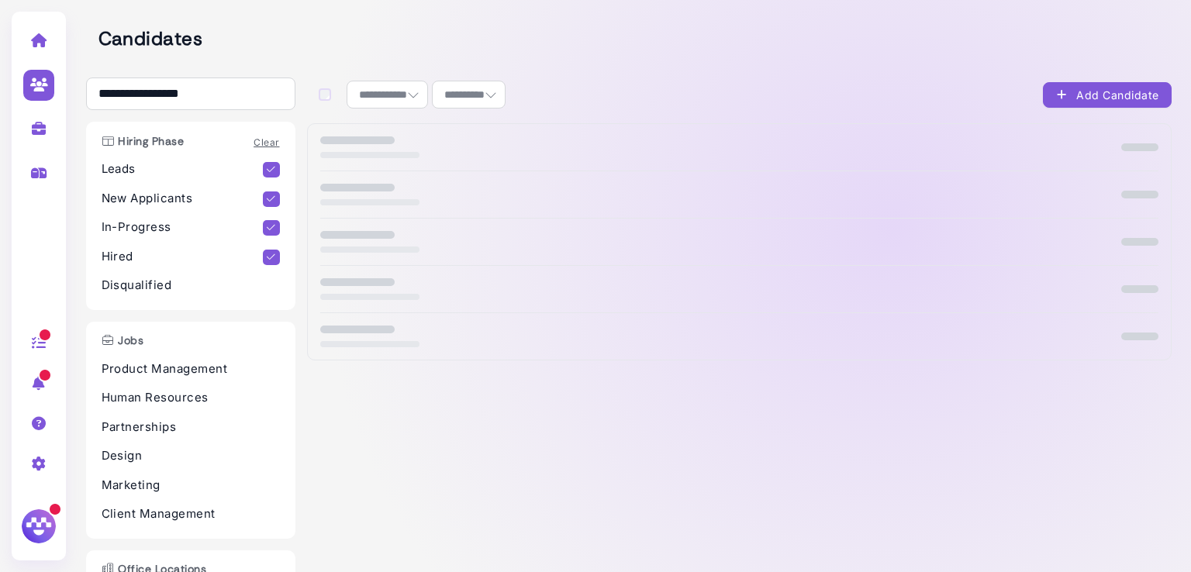 Image resolution: width=1191 pixels, height=572 pixels. What do you see at coordinates (182, 198) in the screenshot?
I see `p: New Applicants` at bounding box center [182, 198].